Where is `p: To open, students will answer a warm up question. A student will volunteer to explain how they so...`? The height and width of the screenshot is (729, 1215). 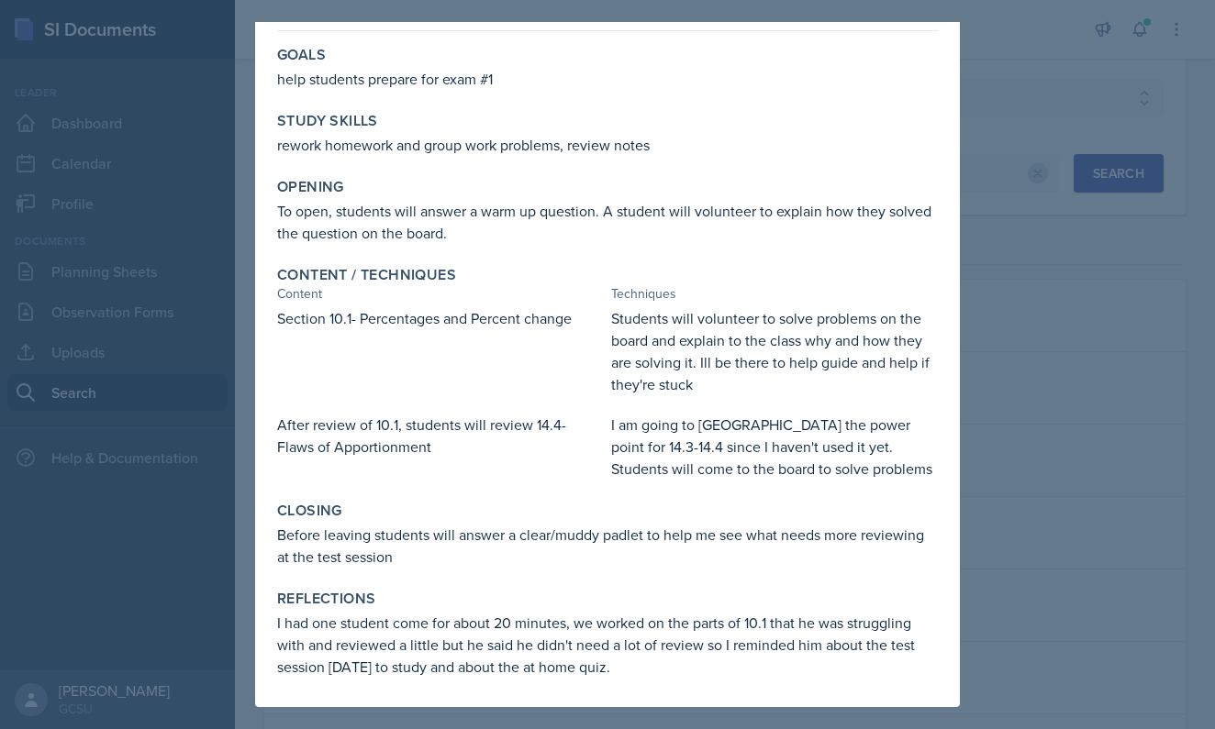
p: To open, students will answer a warm up question. A student will volunteer to explain how they so... is located at coordinates (607, 222).